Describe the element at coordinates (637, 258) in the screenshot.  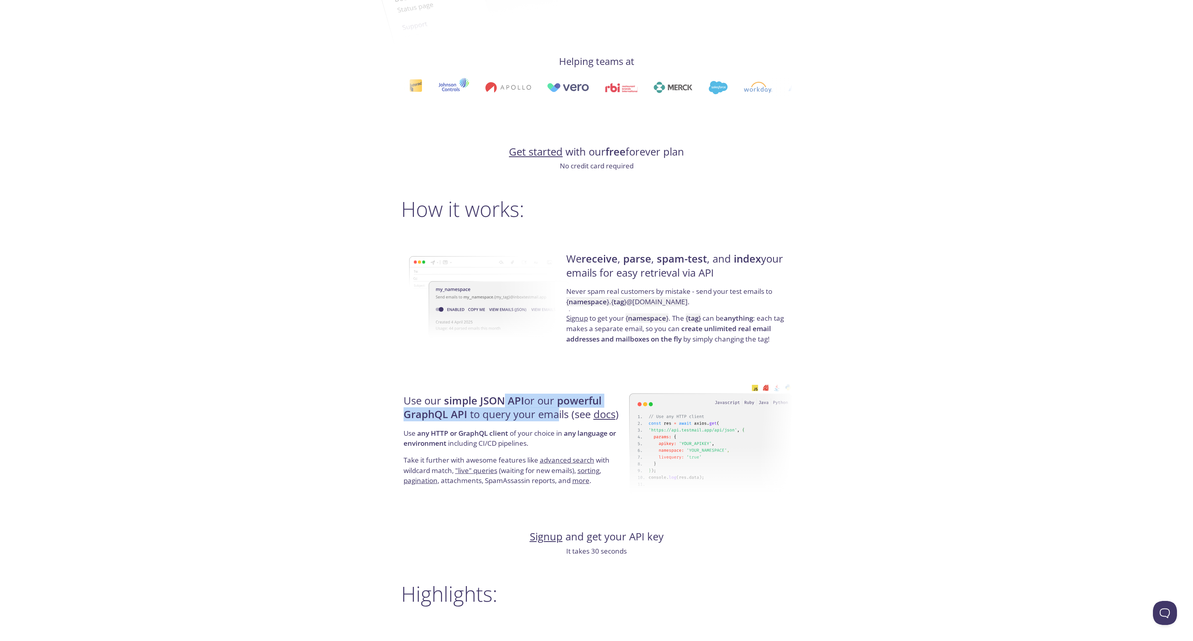
I see `strong: parse` at that location.